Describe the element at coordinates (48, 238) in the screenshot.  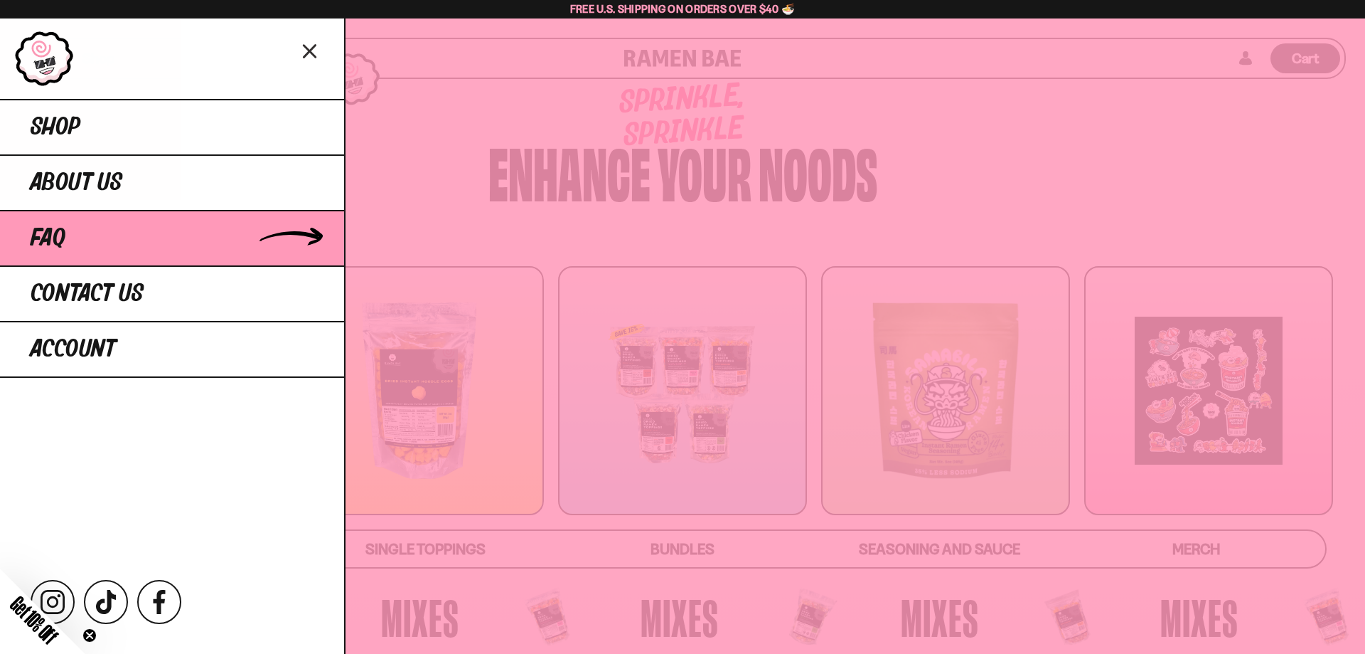
I see `span: FAQ` at that location.